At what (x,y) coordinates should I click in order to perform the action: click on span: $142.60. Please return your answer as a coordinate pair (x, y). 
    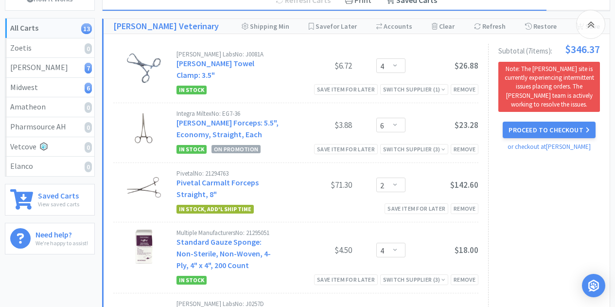
    Looking at the image, I should click on (464, 185).